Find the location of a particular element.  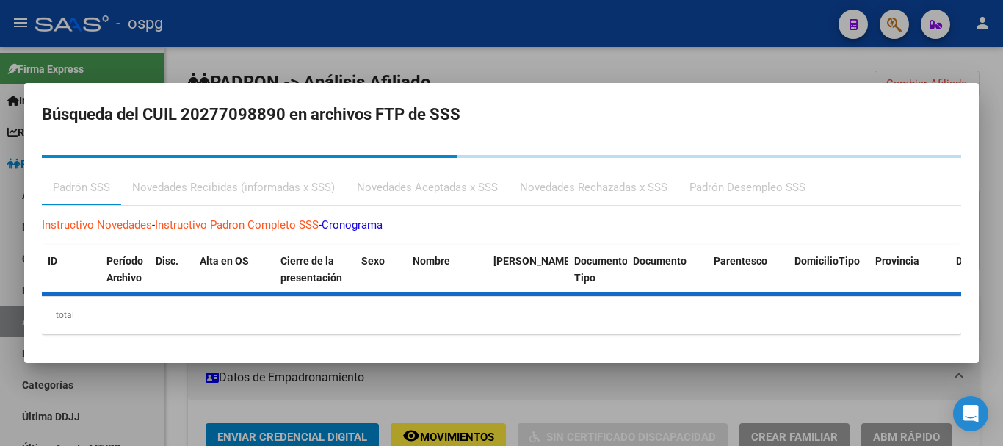

a: Cronograma is located at coordinates (352, 225).